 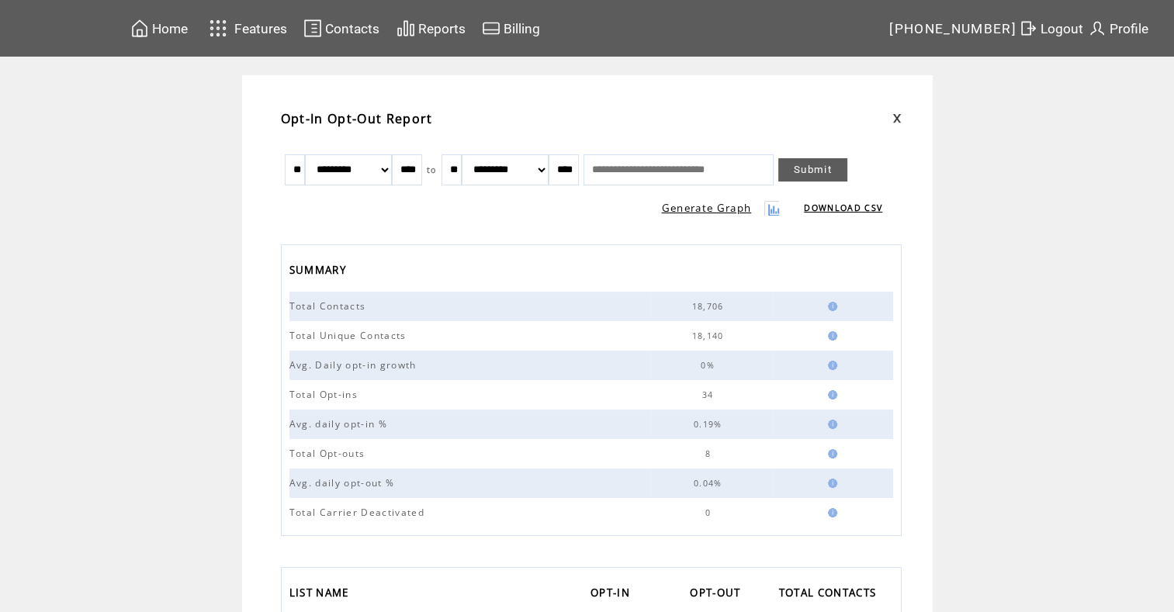 What do you see at coordinates (323, 595) in the screenshot?
I see `a: LIST NAME` at bounding box center [323, 595].